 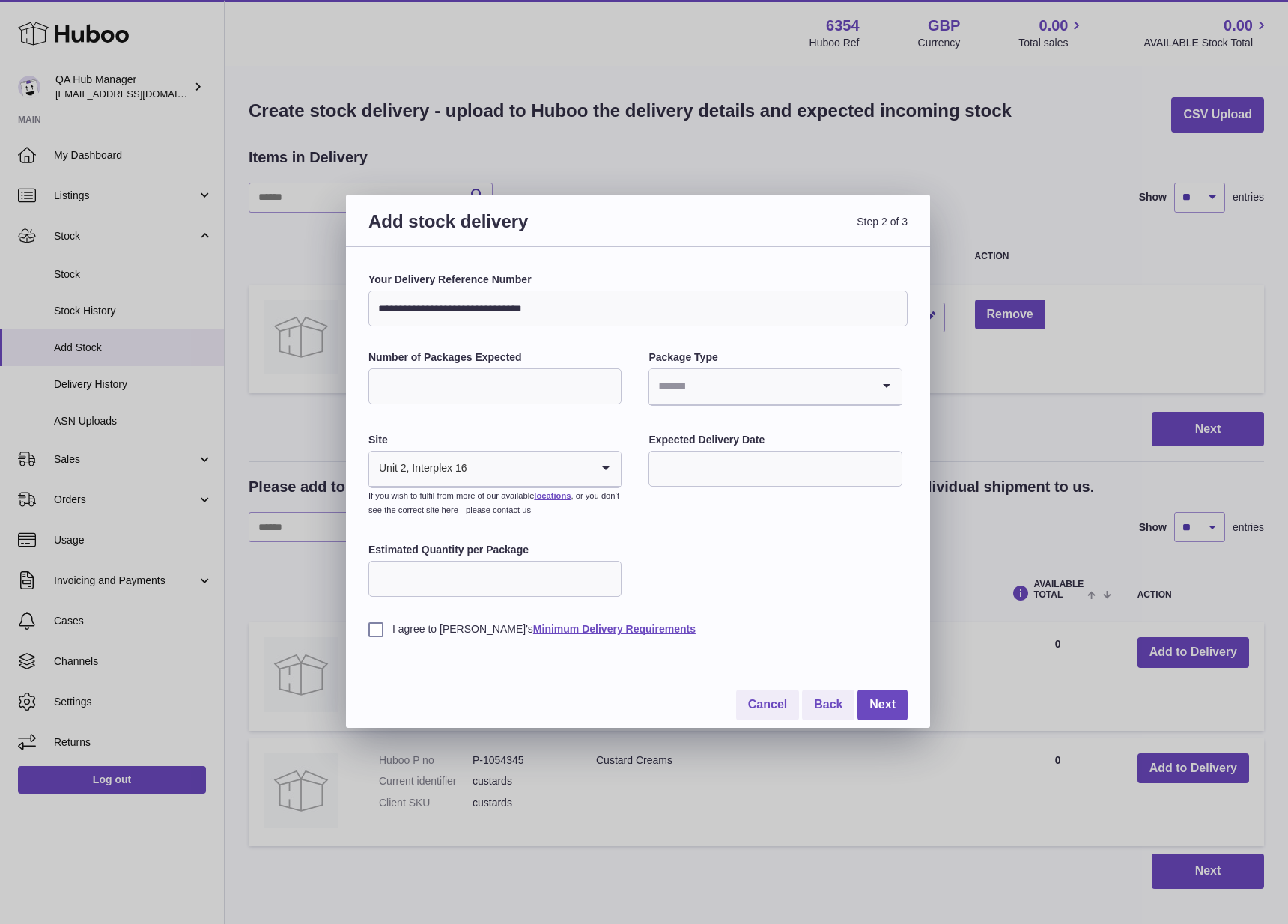 I want to click on h3: Add stock delivery, so click(x=504, y=230).